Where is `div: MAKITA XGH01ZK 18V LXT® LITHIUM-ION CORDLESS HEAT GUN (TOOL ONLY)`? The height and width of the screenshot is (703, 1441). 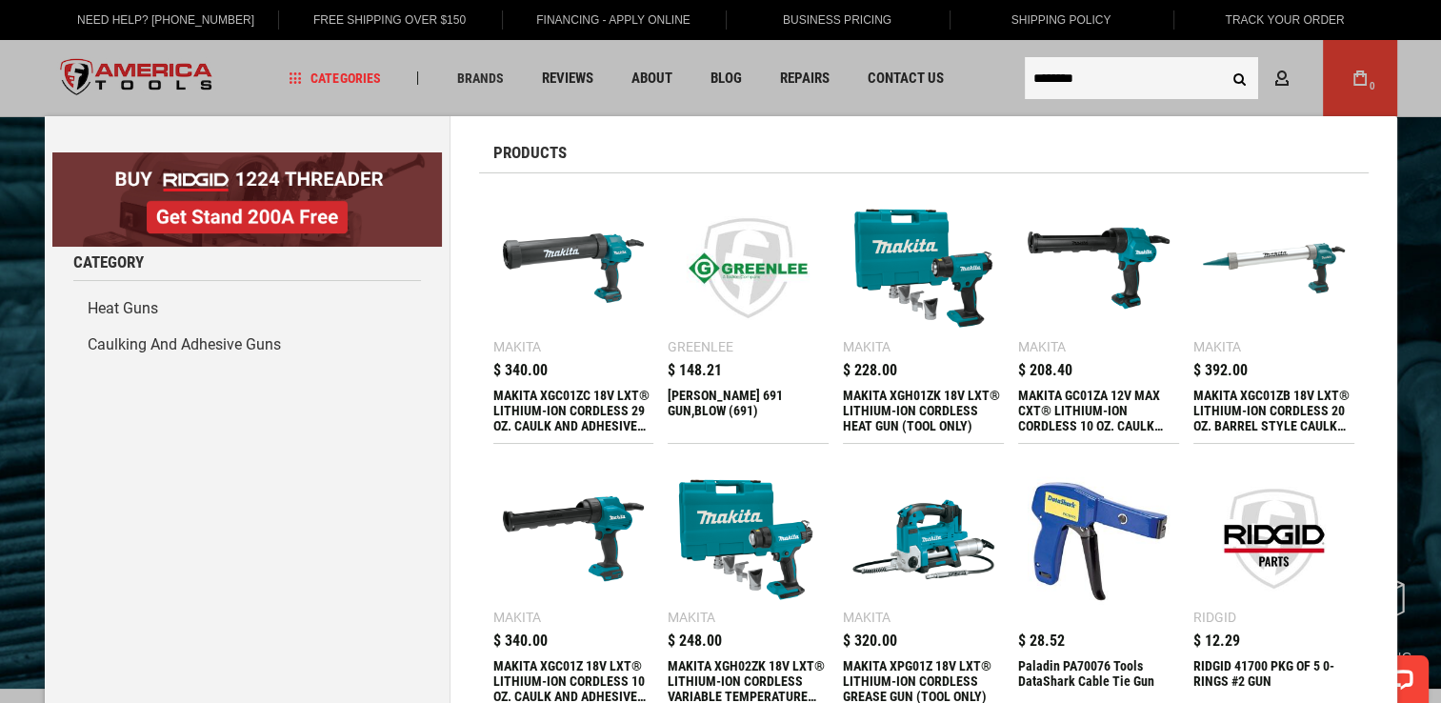
div: MAKITA XGH01ZK 18V LXT® LITHIUM-ION CORDLESS HEAT GUN (TOOL ONLY) is located at coordinates (923, 411).